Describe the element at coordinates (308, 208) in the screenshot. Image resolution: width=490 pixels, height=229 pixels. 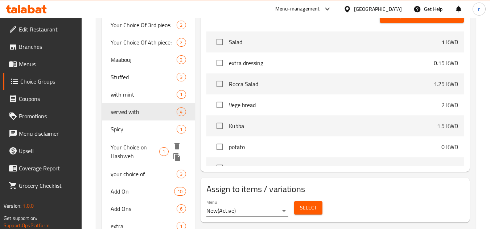
I see `span: Select` at that location.